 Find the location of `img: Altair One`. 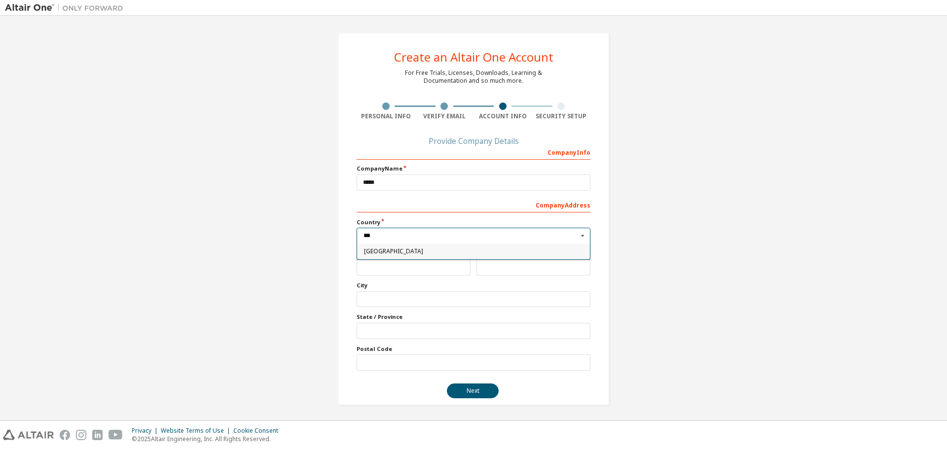

img: Altair One is located at coordinates (67, 8).